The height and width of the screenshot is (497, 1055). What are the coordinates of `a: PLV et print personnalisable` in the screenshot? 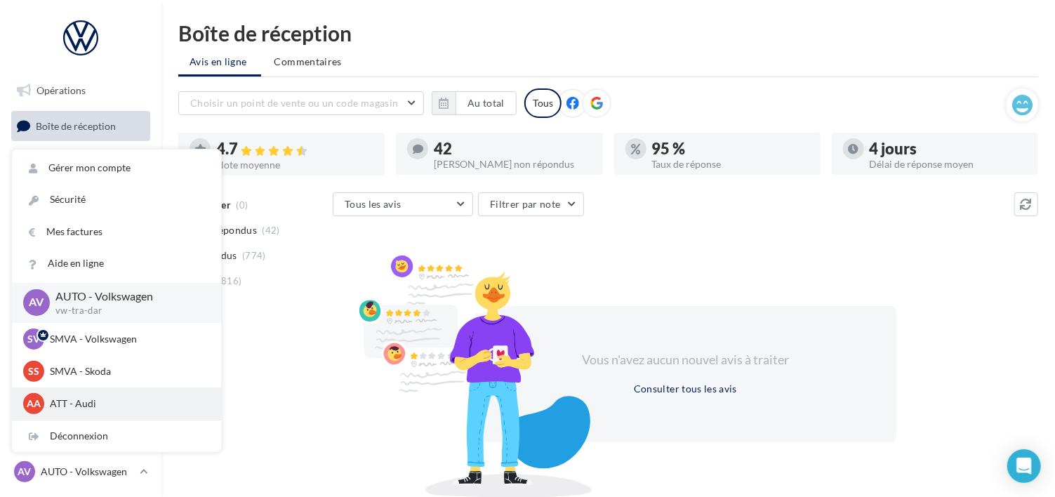 It's located at (81, 342).